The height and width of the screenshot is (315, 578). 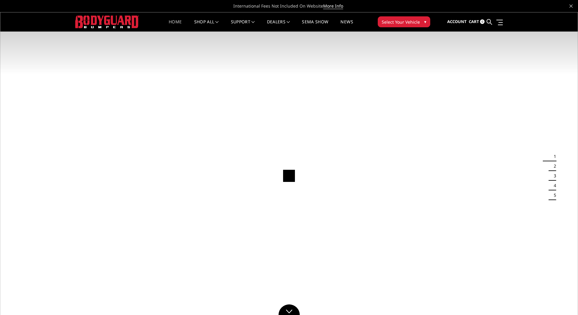 What do you see at coordinates (175, 26) in the screenshot?
I see `a: Home` at bounding box center [175, 26].